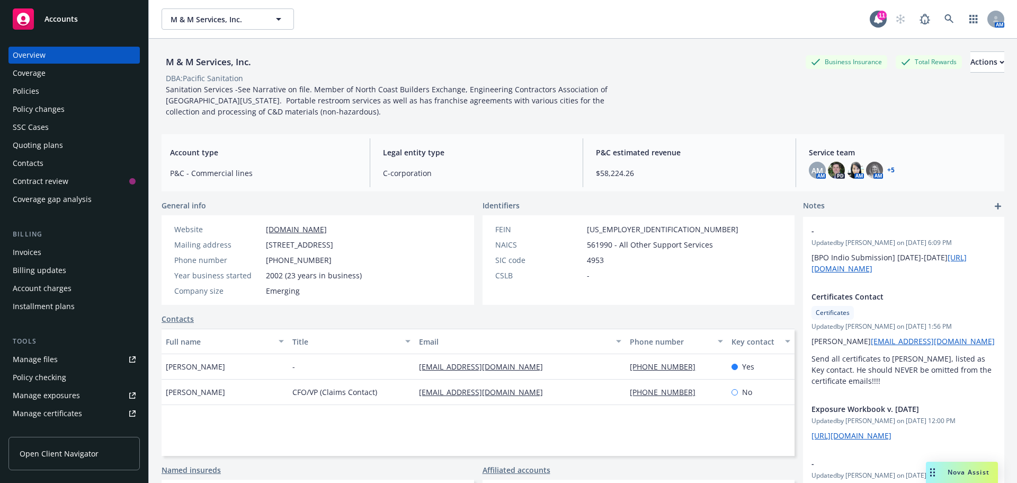 This screenshot has width=1017, height=483. I want to click on span: Account type, so click(263, 152).